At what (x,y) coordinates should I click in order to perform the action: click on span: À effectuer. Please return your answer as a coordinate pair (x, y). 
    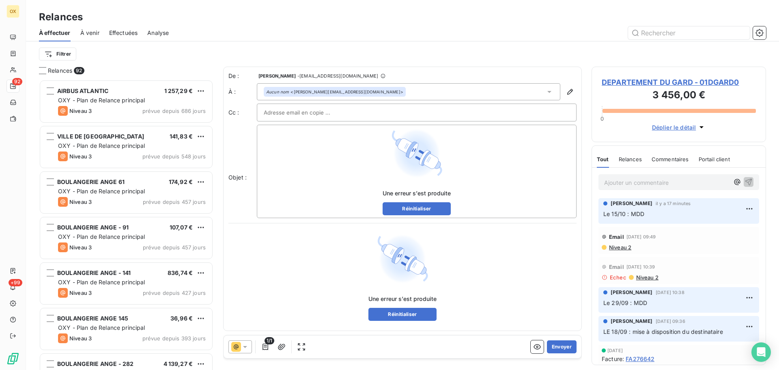
    Looking at the image, I should click on (55, 33).